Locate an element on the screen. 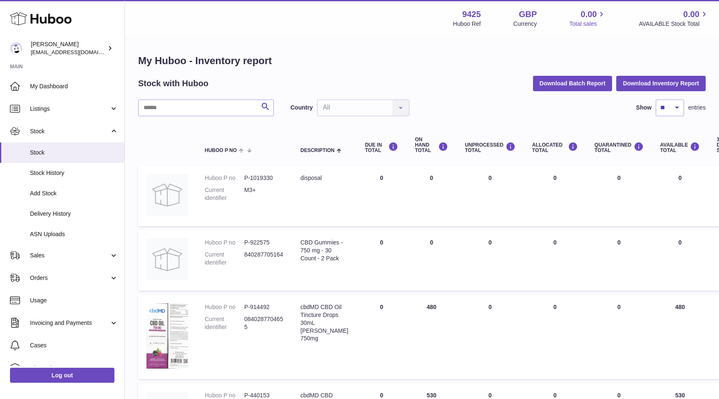 This screenshot has width=719, height=399. img: huboo@cbdmd.com is located at coordinates (16, 48).